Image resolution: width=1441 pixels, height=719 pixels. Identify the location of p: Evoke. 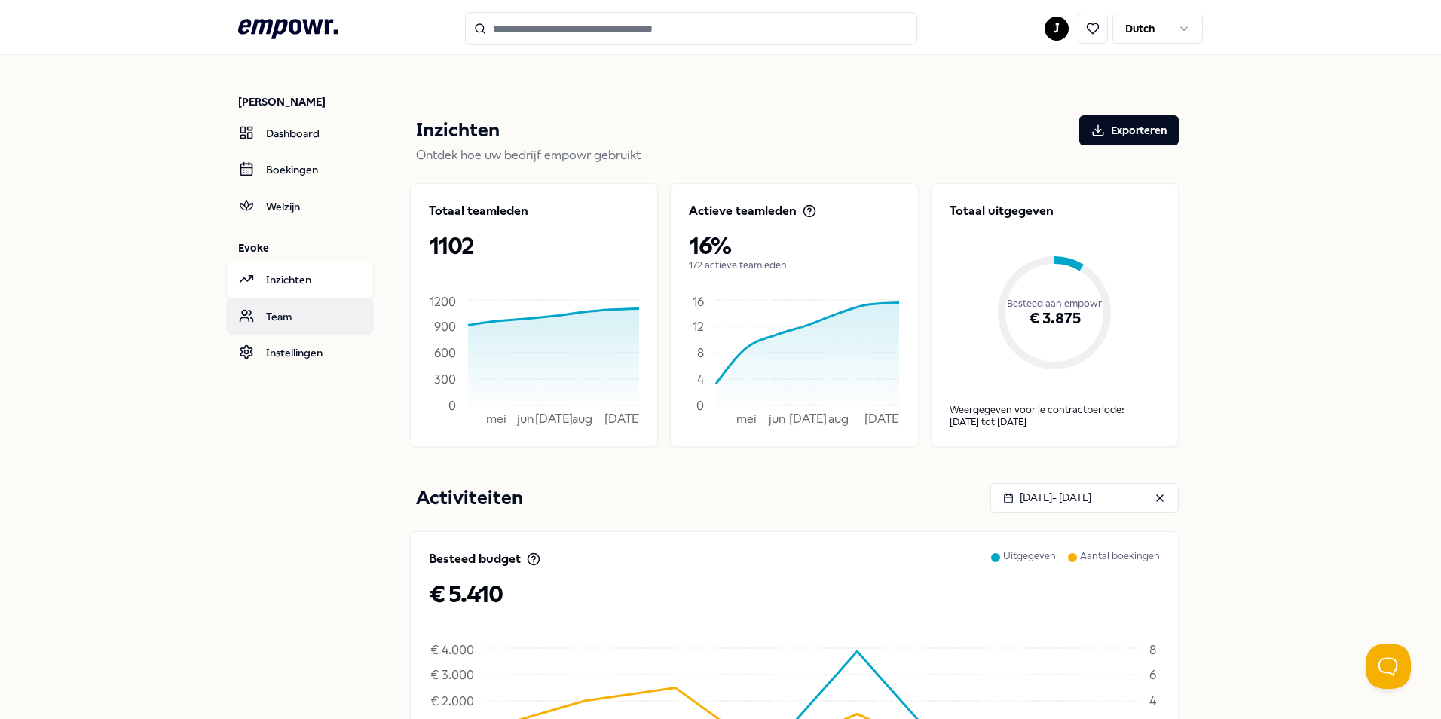
(306, 248).